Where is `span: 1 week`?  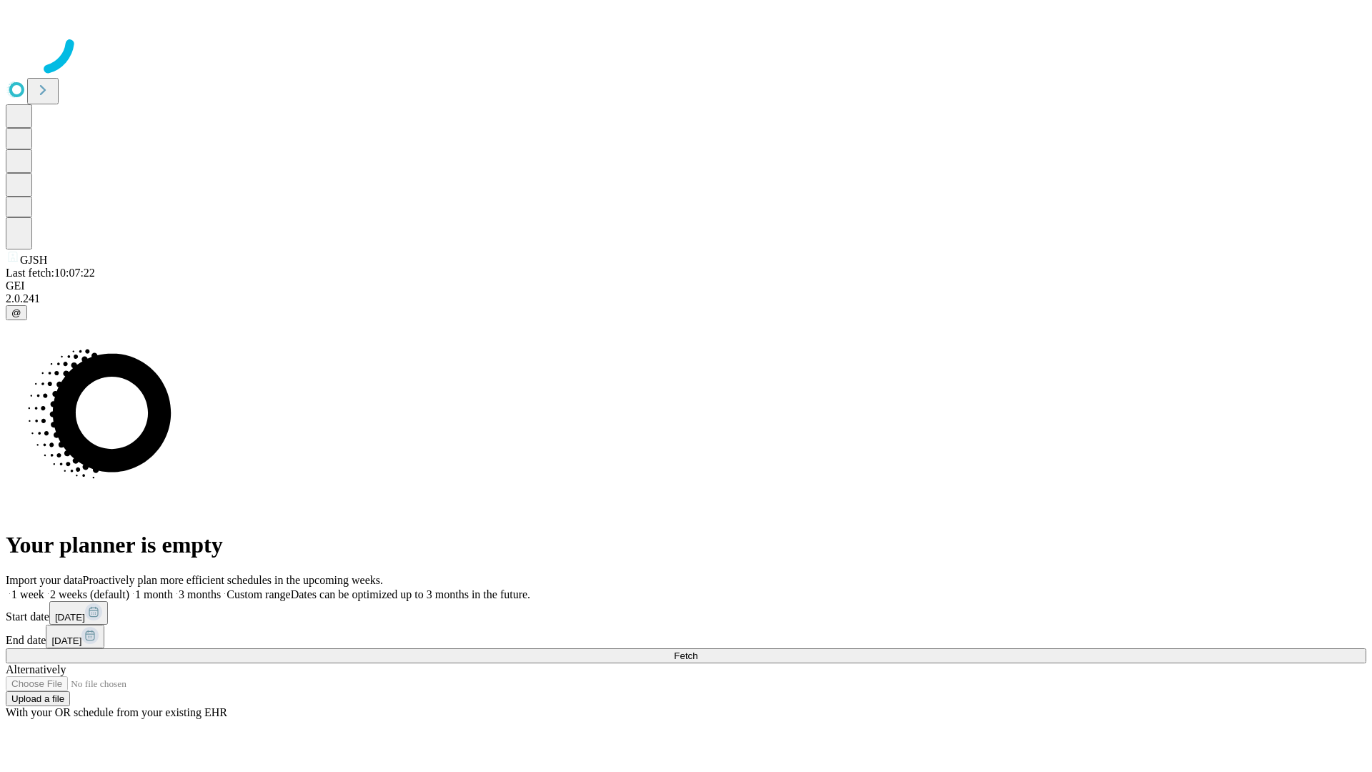 span: 1 week is located at coordinates (28, 594).